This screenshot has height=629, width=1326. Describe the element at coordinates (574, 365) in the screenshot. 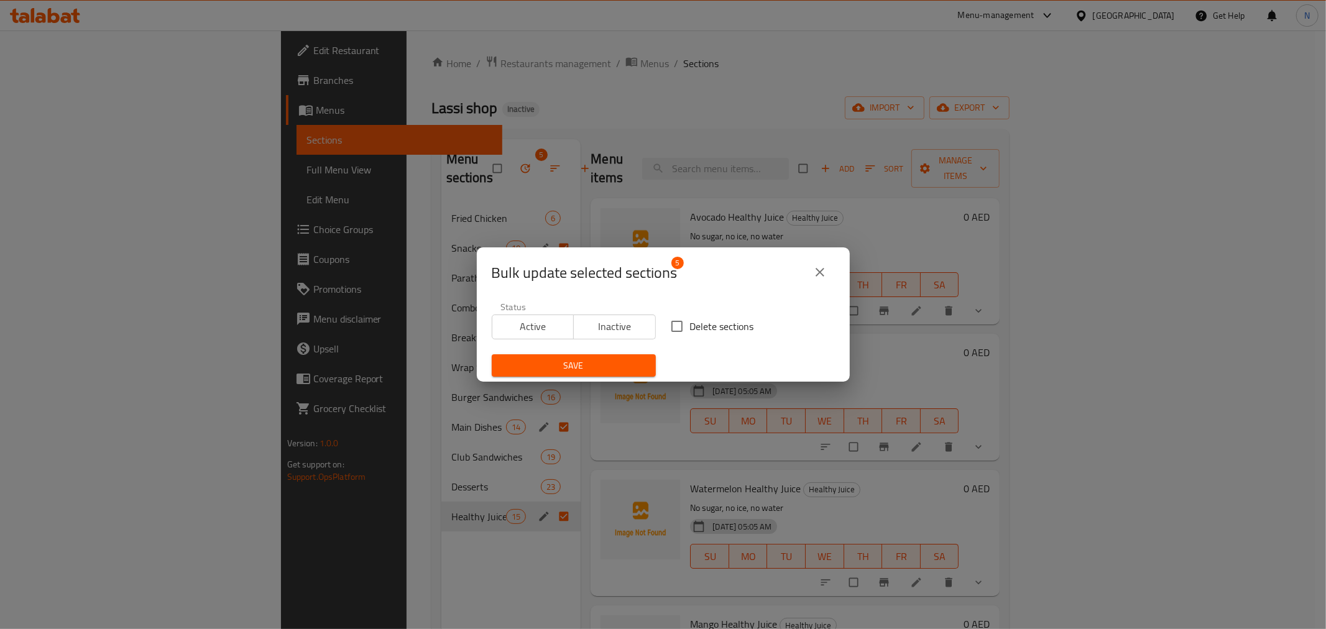

I see `span: Save` at that location.